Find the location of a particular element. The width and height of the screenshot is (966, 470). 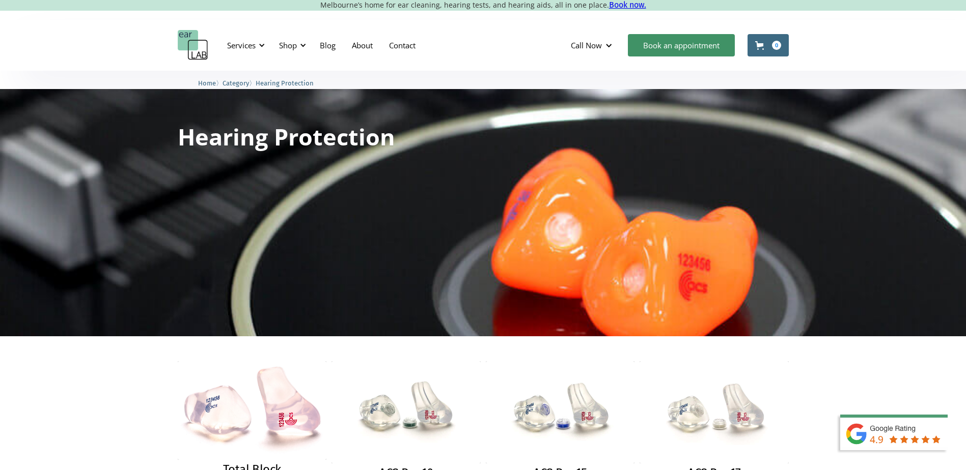

span: Home is located at coordinates (207, 83).